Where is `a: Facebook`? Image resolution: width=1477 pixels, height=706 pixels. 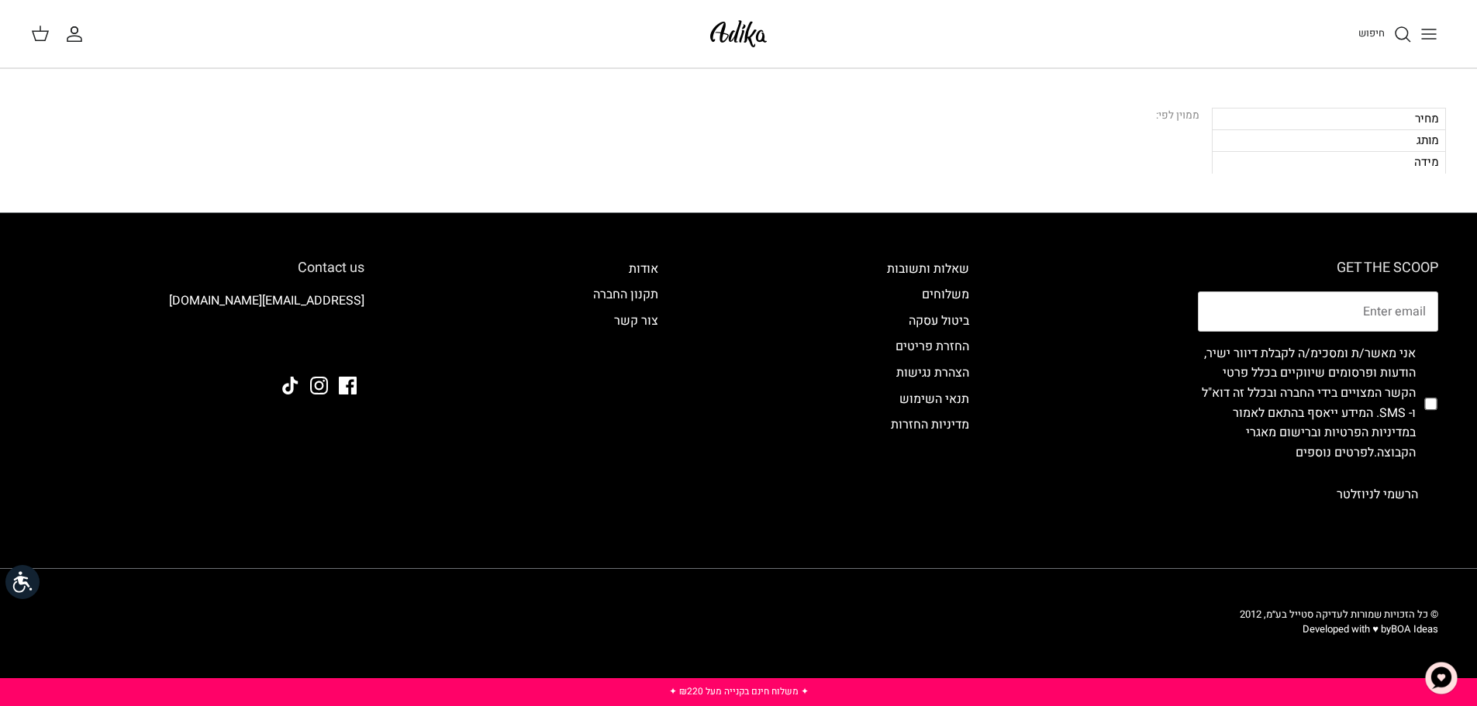
a: Facebook is located at coordinates (347, 385).